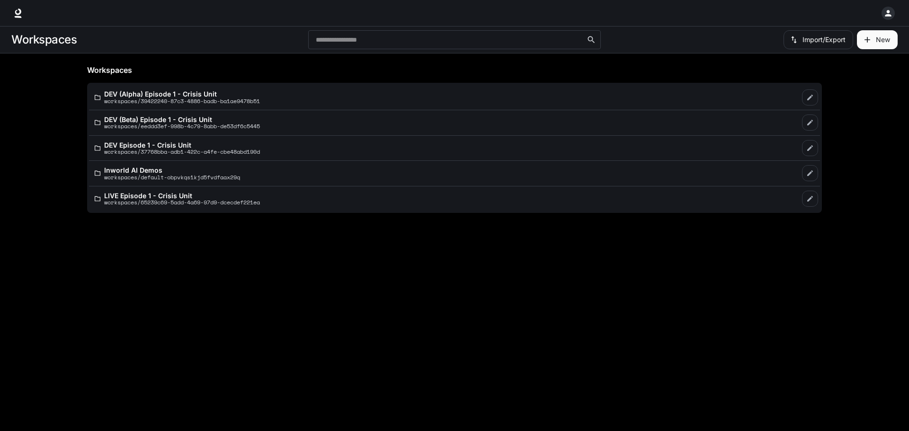 The height and width of the screenshot is (431, 909). I want to click on a: DEV Episode 1 - Crisis Unitworkspaces/37768bba-adb1-422c-a4fe-cbe48abd190d, so click(446, 148).